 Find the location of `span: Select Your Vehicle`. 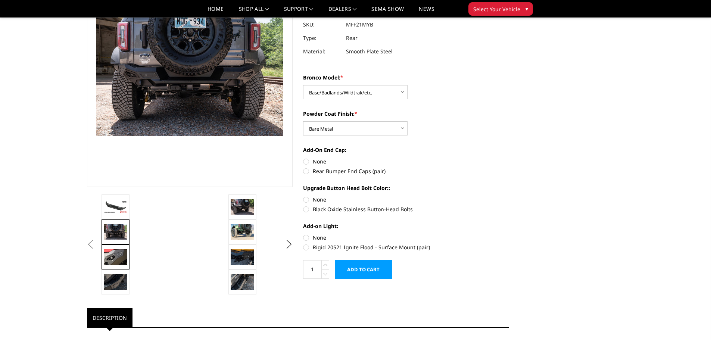

span: Select Your Vehicle is located at coordinates (496, 9).